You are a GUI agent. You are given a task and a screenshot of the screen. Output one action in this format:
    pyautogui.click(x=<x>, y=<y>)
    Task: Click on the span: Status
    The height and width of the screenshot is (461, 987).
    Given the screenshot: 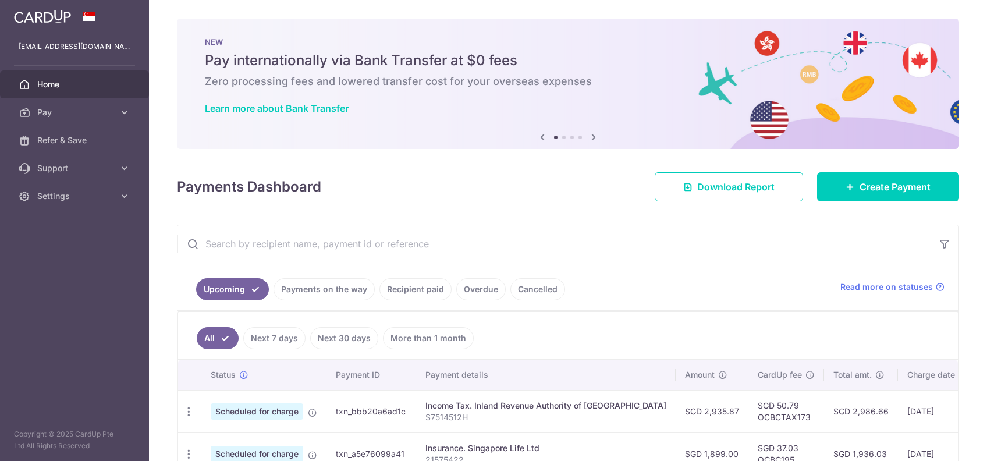 What is the action you would take?
    pyautogui.click(x=223, y=375)
    